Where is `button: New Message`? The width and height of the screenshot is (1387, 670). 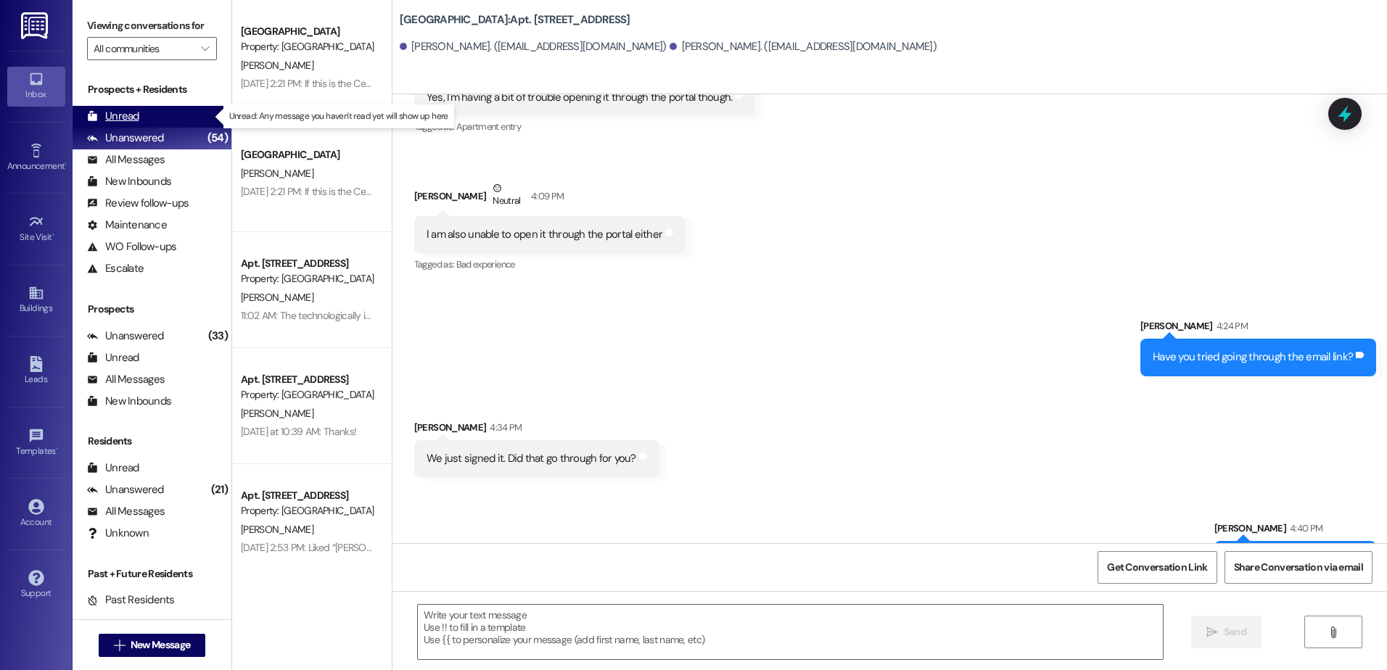
button: New Message is located at coordinates (152, 646).